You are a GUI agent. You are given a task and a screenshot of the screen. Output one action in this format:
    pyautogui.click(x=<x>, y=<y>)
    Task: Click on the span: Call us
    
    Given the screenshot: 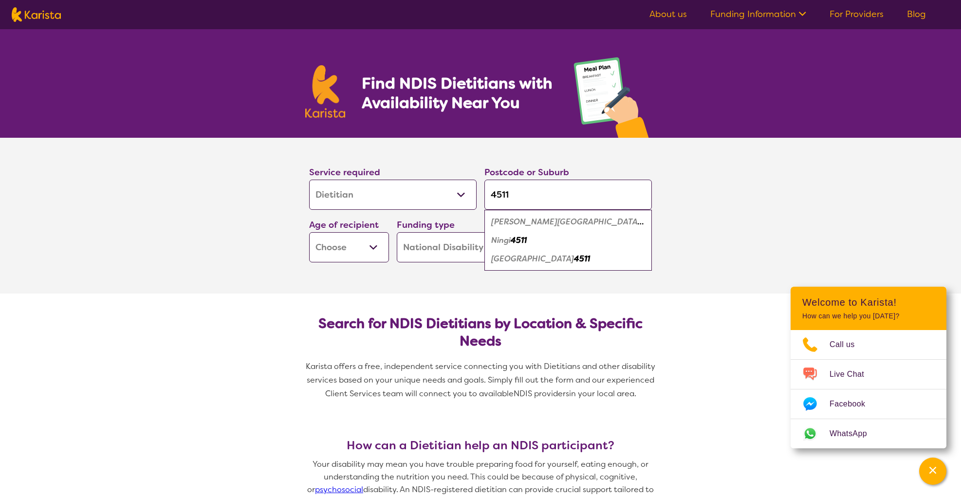 What is the action you would take?
    pyautogui.click(x=848, y=345)
    